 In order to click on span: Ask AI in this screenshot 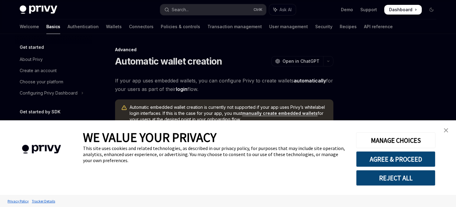, I will do `click(286, 10)`.